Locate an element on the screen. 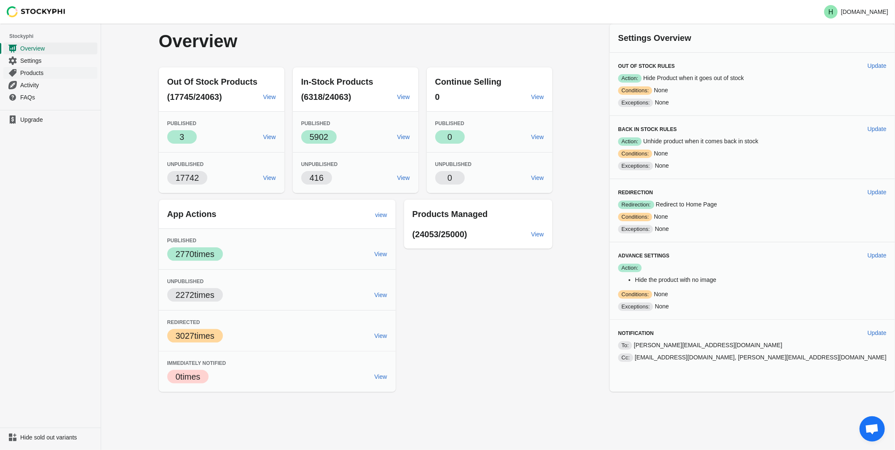 This screenshot has width=895, height=450. a: view is located at coordinates (381, 215).